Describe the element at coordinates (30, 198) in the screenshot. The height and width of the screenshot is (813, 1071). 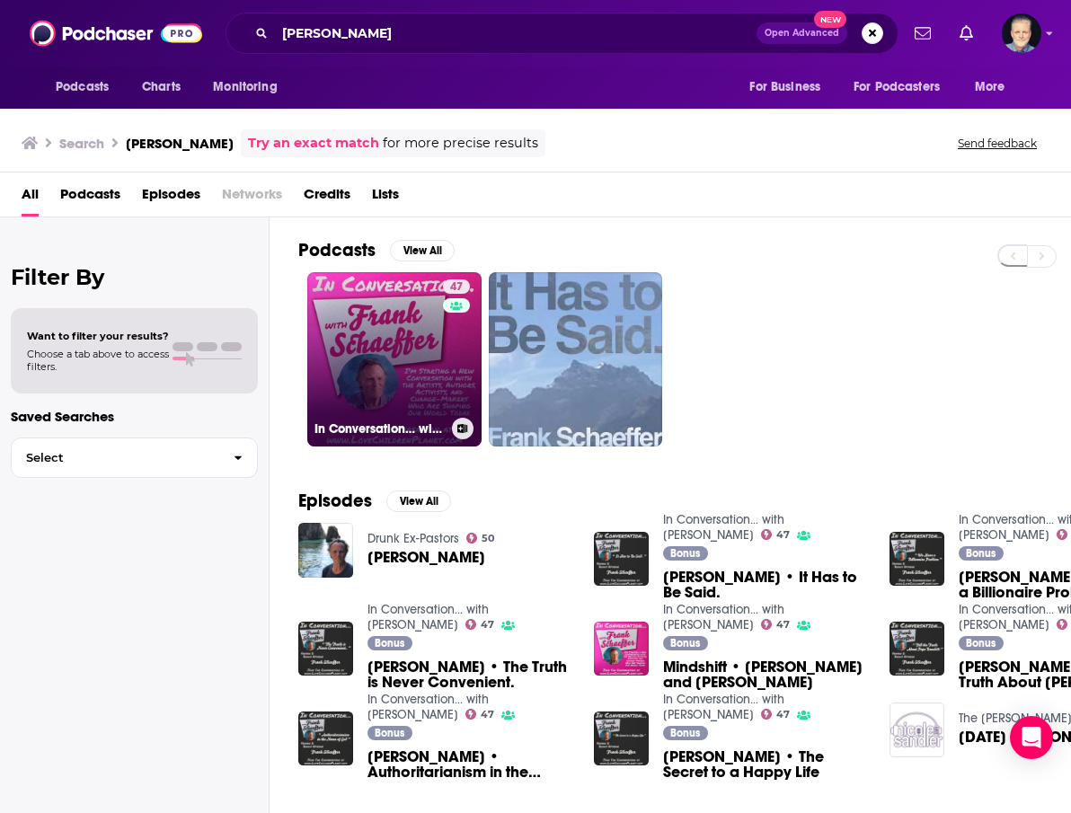
I see `a: All` at that location.